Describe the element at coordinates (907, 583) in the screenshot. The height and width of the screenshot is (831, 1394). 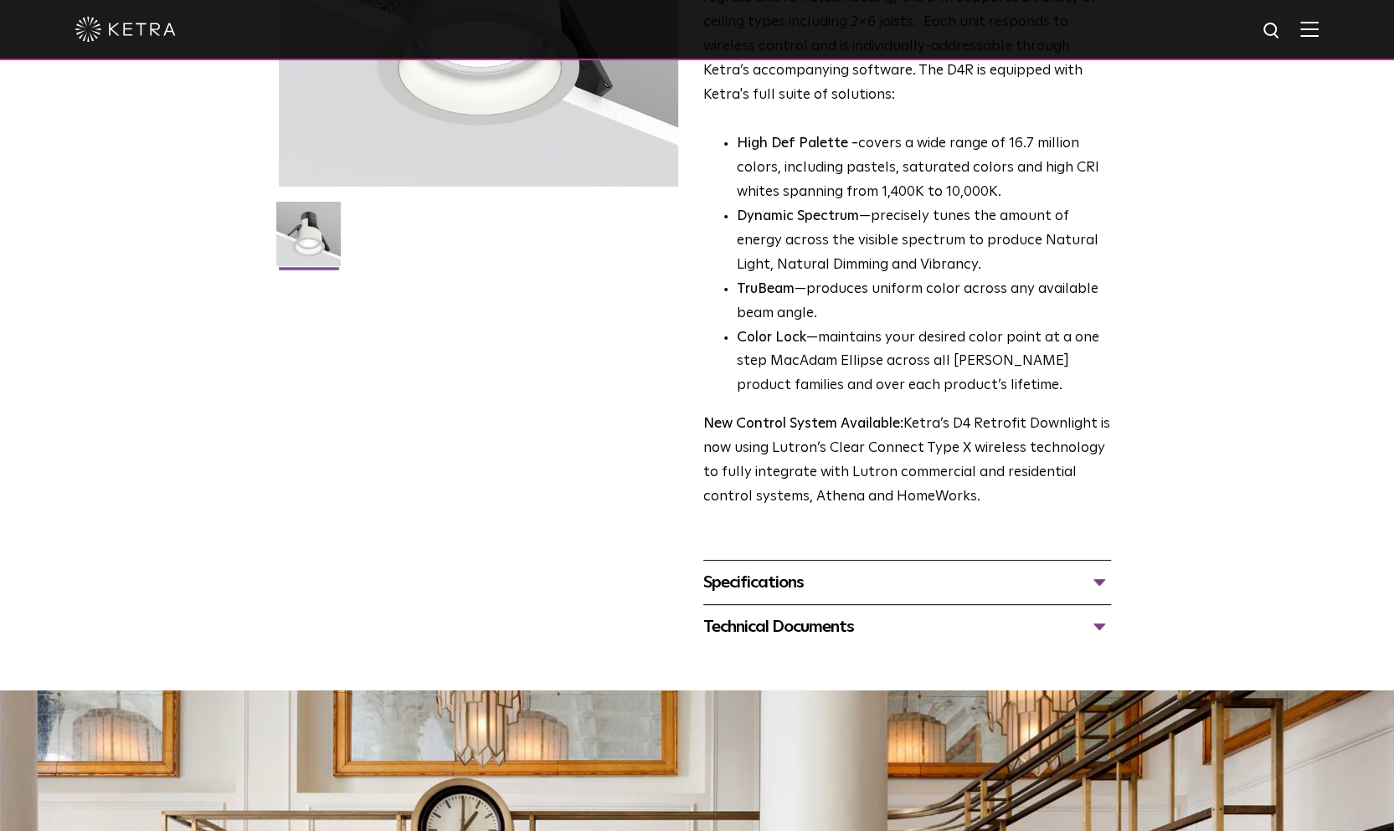
I see `div: Specifications` at that location.